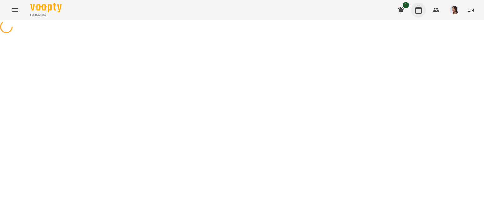  Describe the element at coordinates (471, 10) in the screenshot. I see `button: EN` at that location.